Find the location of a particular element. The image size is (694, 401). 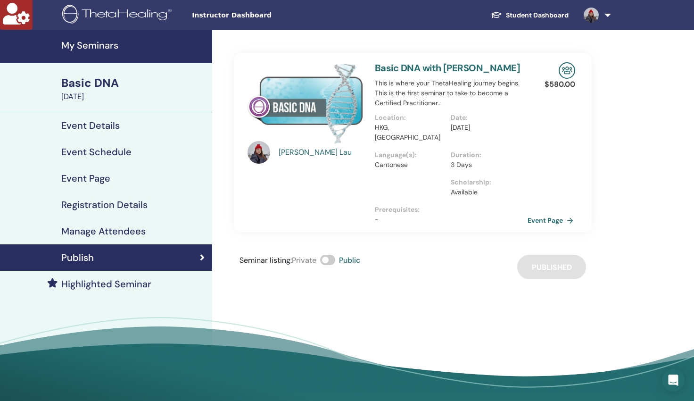

p: This is where your ThetaHealing journey begins. This is the first seminar to take to become a Cer... is located at coordinates (450, 93).